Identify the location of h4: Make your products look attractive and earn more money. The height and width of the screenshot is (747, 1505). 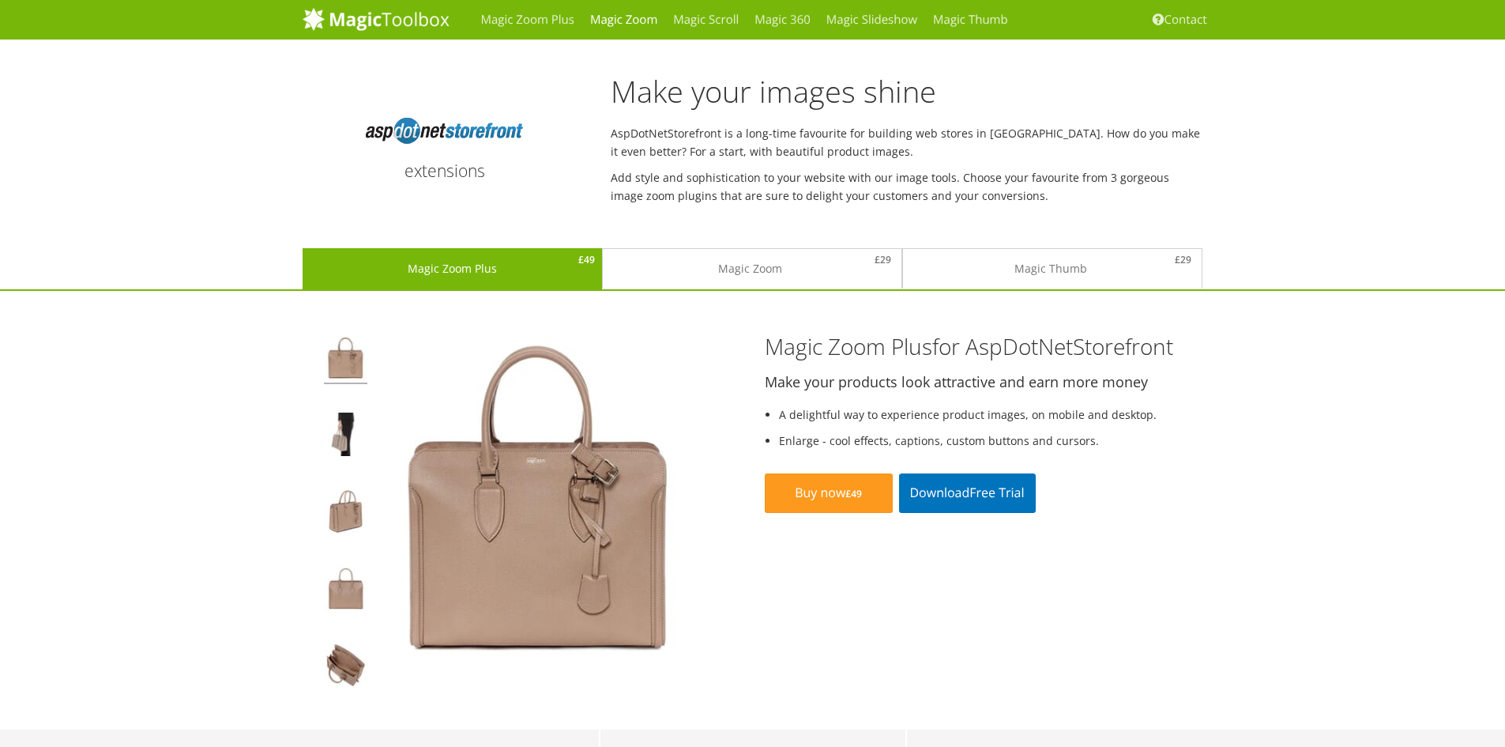
(978, 382).